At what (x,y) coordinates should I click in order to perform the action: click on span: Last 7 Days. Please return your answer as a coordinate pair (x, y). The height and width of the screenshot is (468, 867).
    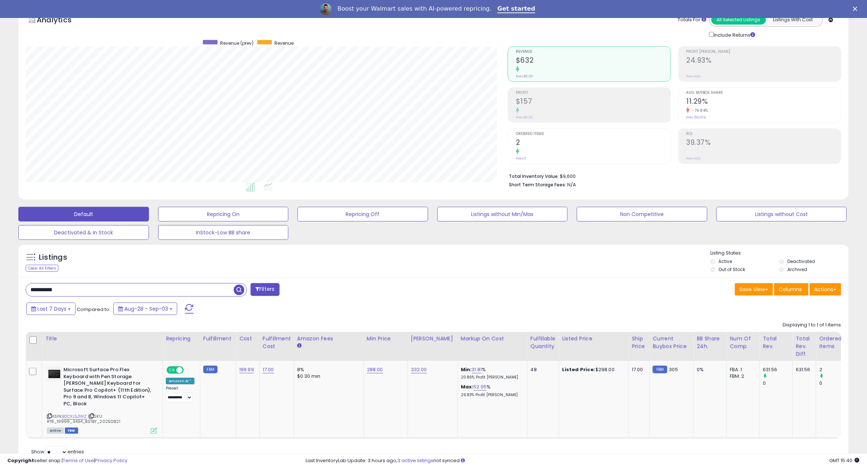
    Looking at the image, I should click on (52, 309).